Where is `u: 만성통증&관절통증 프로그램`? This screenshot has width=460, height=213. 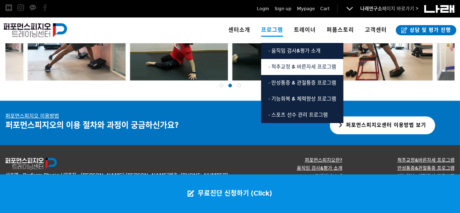 u: 만성통증&관절통증 프로그램 is located at coordinates (425, 168).